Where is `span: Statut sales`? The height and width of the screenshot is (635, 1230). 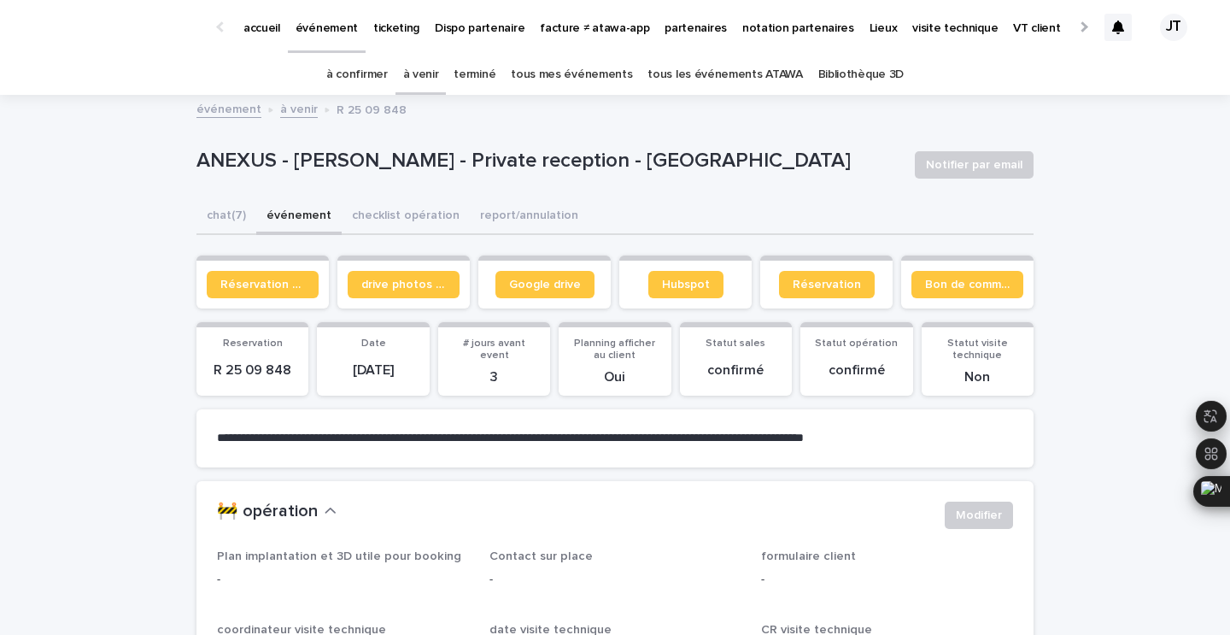
span: Statut sales is located at coordinates (735, 343).